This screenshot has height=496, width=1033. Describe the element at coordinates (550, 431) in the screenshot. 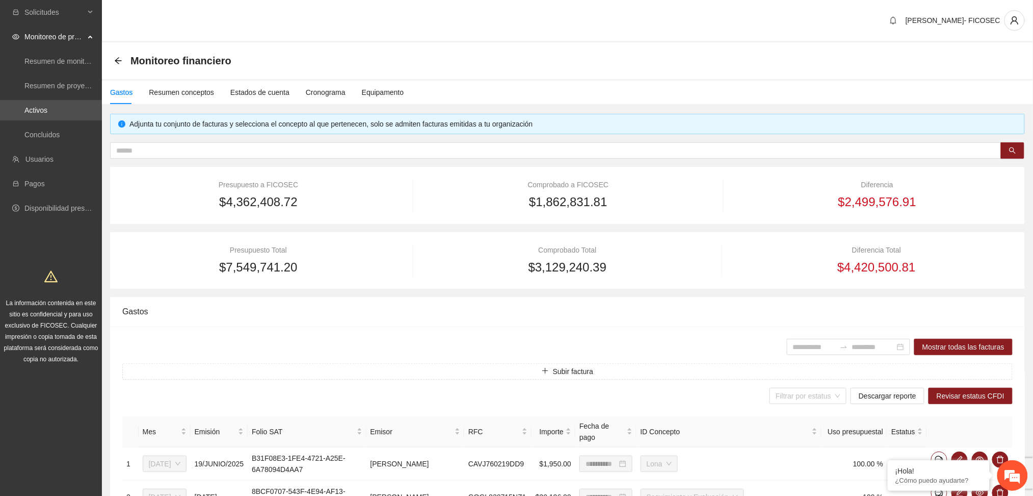

I see `span: Importe` at that location.